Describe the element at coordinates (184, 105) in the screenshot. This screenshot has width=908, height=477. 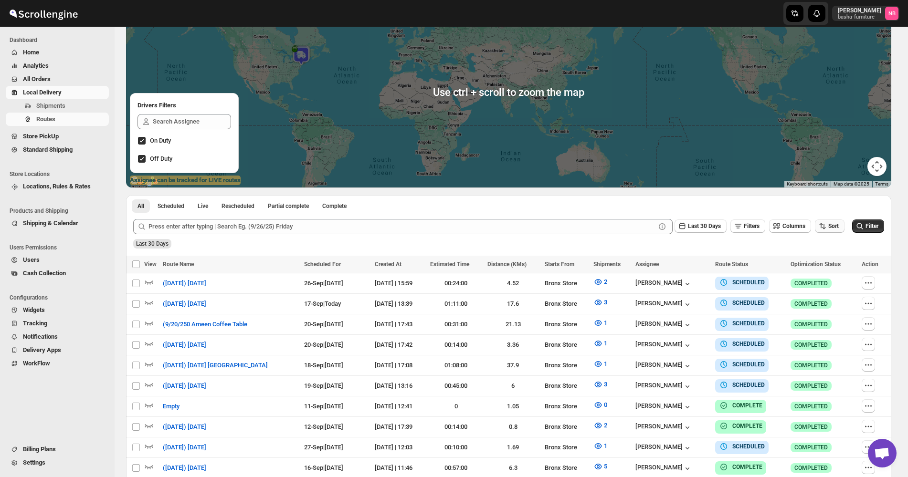
I see `h2: Drivers Filters` at that location.